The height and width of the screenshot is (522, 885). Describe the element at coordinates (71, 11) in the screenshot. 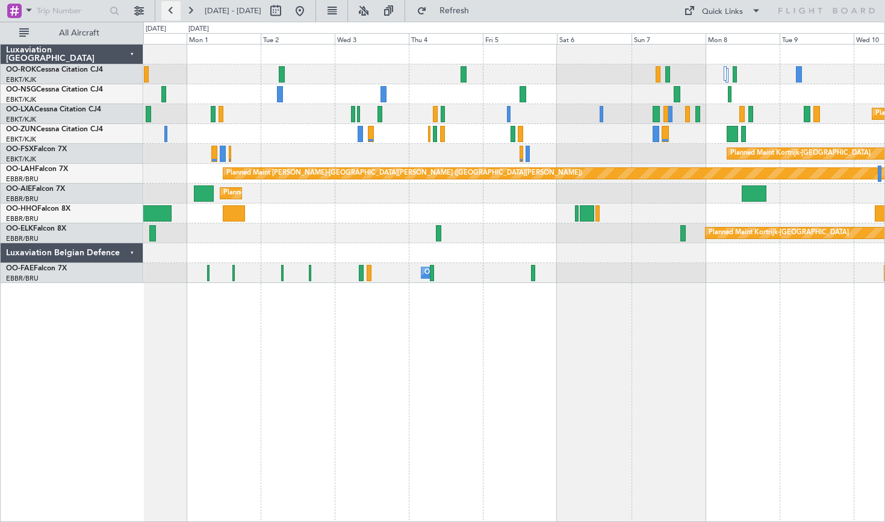

I see `input: Trip Number` at that location.